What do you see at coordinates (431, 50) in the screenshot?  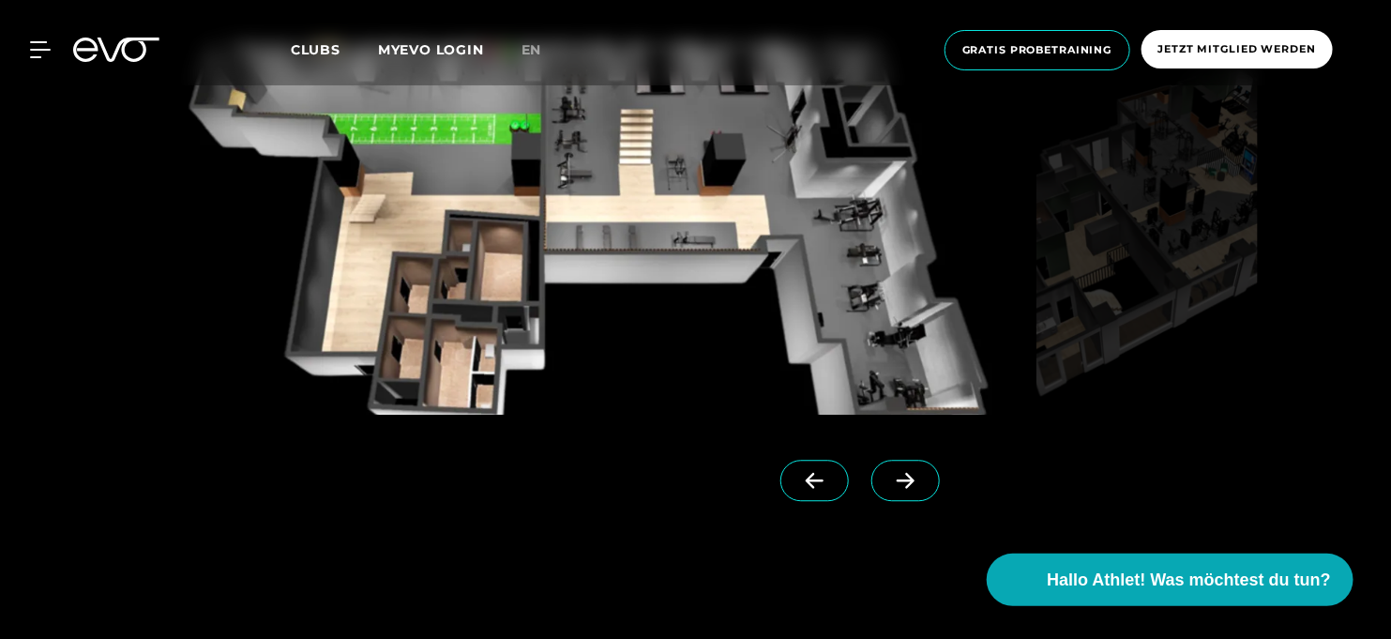 I see `a: MYEVO LOGIN` at bounding box center [431, 50].